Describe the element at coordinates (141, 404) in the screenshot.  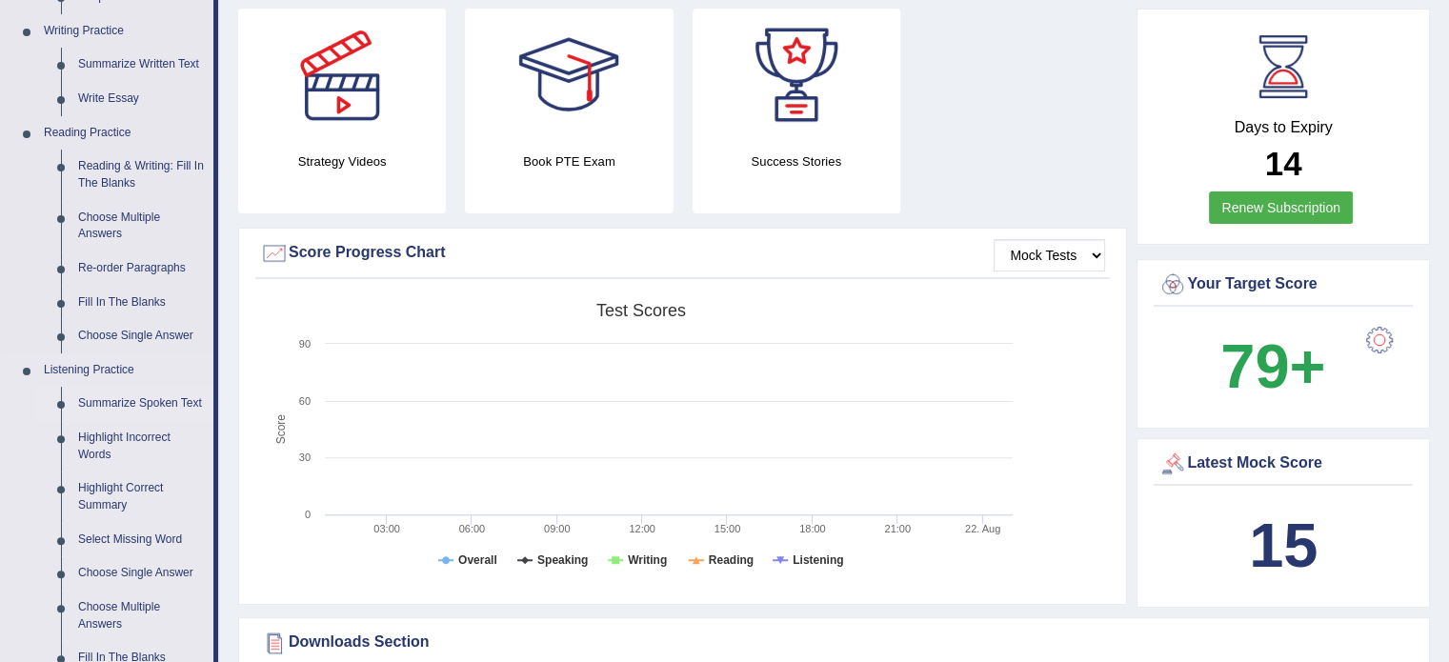
I see `a: Summarize Spoken Text` at that location.